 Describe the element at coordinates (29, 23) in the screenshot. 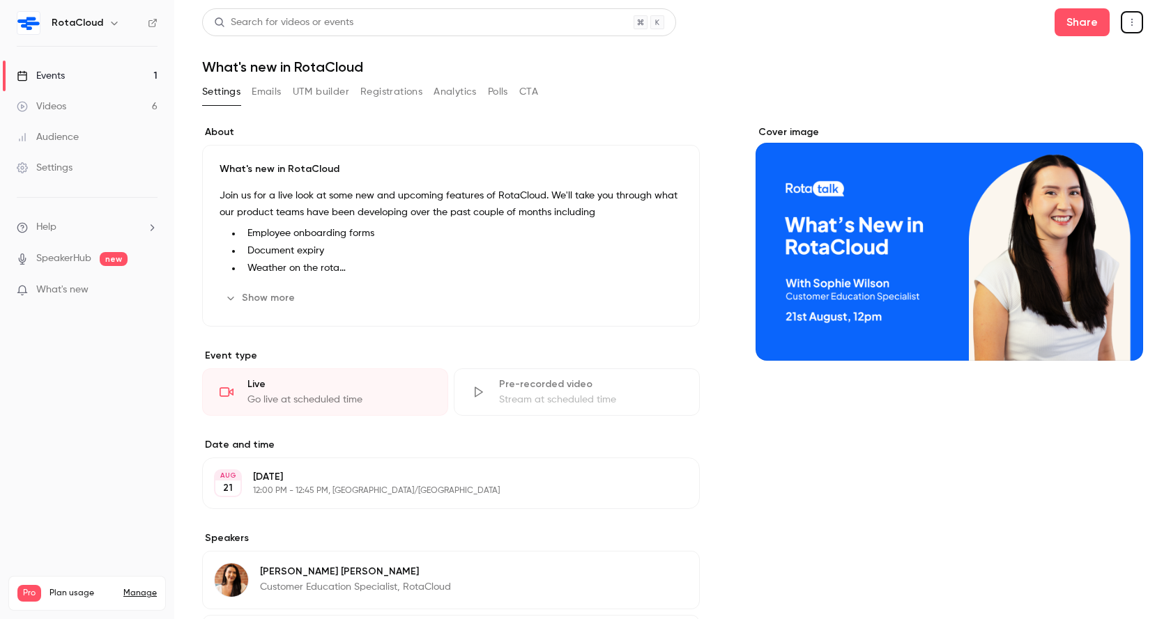

I see `img: RotaCloud` at that location.